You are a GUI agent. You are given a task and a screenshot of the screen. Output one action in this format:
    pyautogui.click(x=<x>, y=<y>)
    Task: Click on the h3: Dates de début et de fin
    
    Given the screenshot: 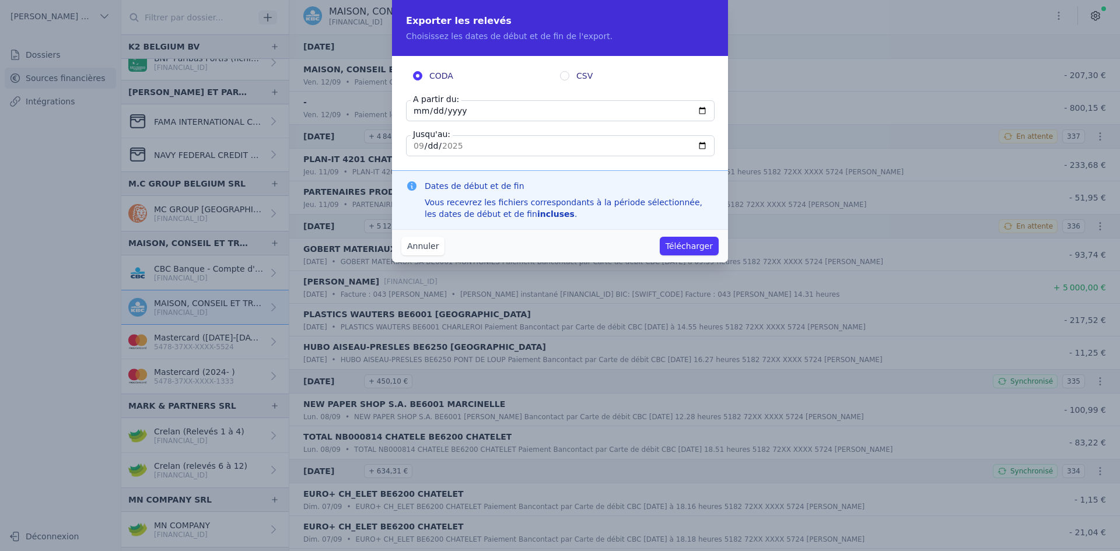 What is the action you would take?
    pyautogui.click(x=569, y=186)
    